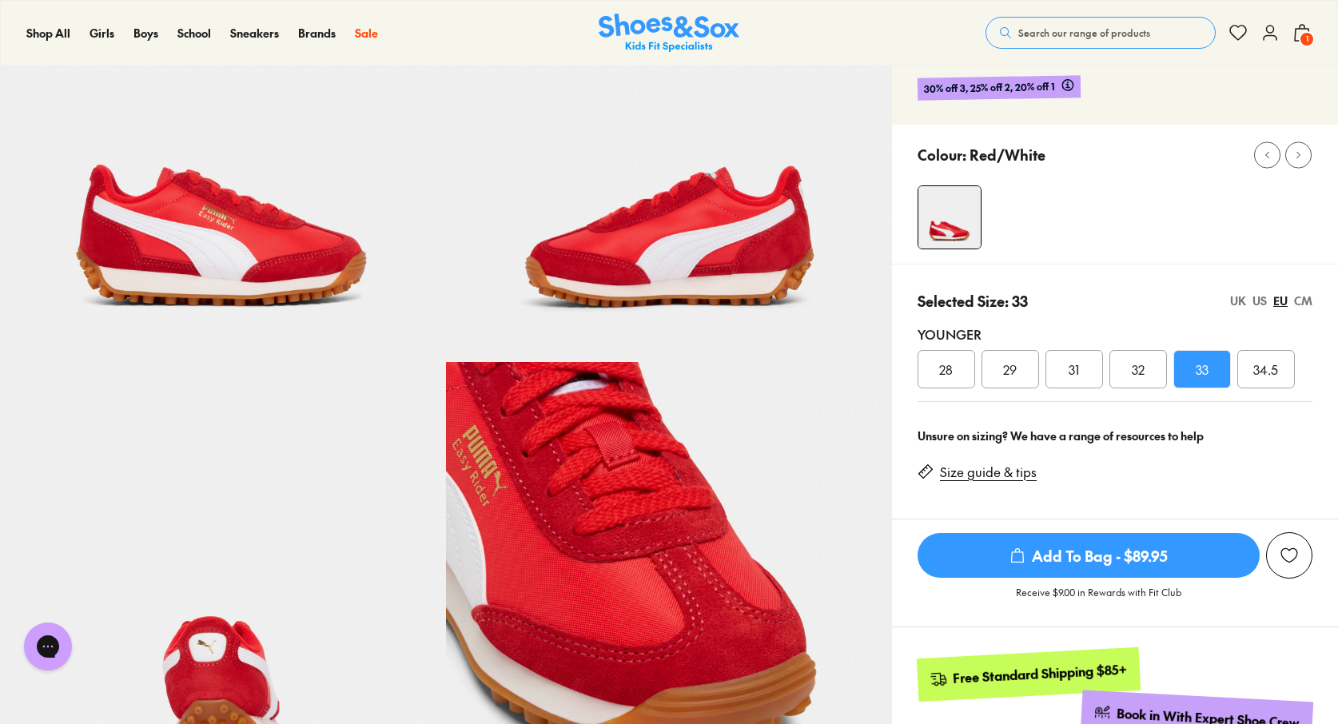  What do you see at coordinates (1009, 369) in the screenshot?
I see `span: 29` at bounding box center [1009, 369].